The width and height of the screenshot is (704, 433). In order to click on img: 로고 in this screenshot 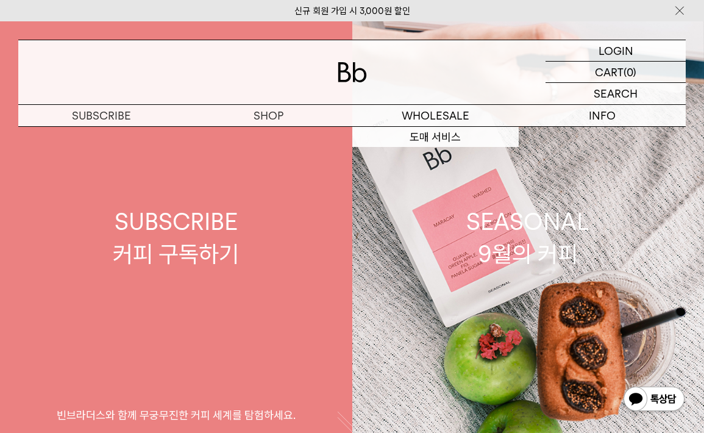, I will do `click(352, 72)`.